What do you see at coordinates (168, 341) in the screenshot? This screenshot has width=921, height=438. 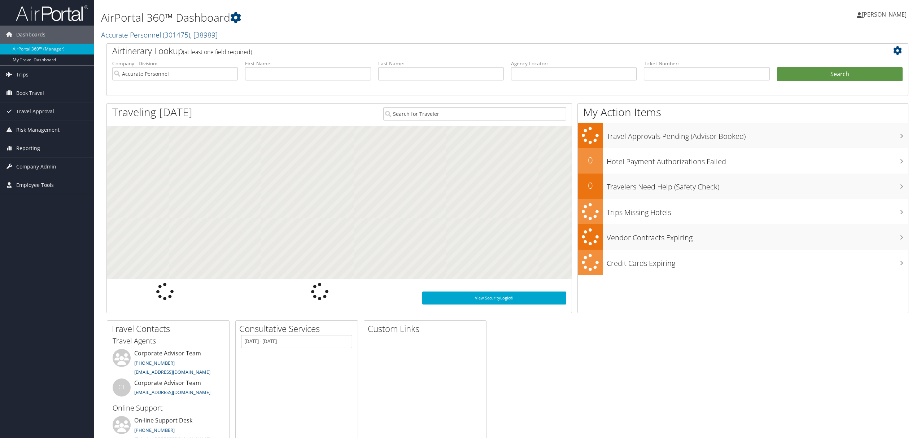 I see `h3: Travel Agents` at bounding box center [168, 341].